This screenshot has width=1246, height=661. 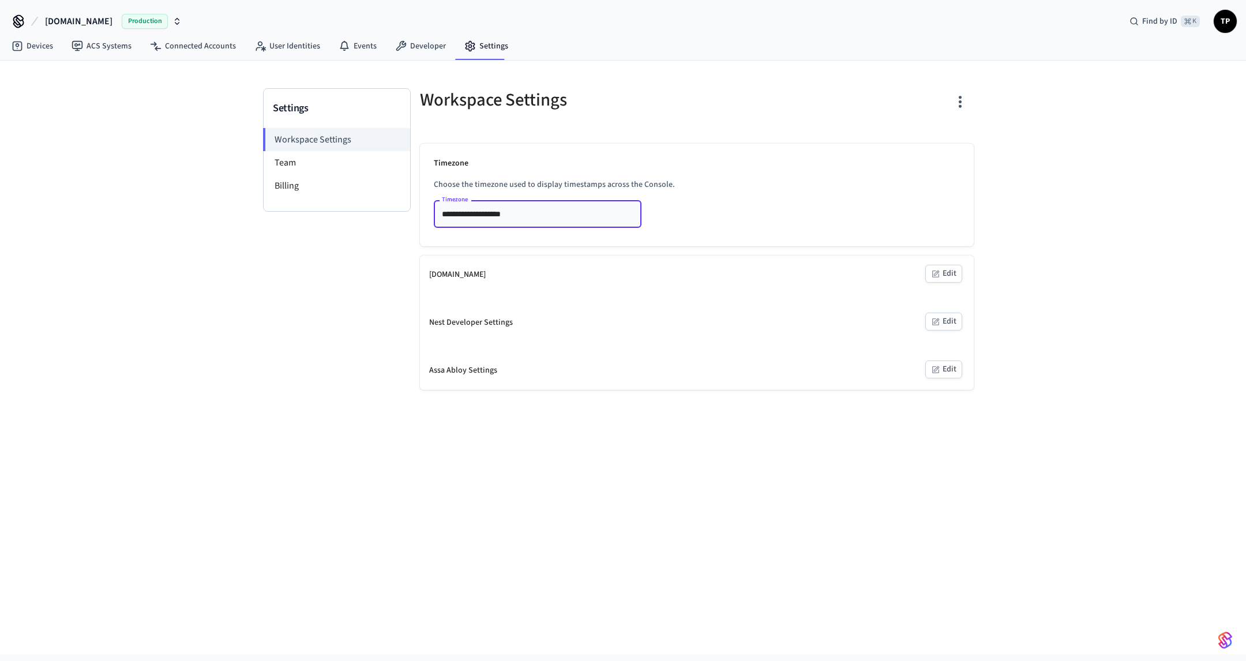 I want to click on li: Workspace Settings, so click(x=336, y=140).